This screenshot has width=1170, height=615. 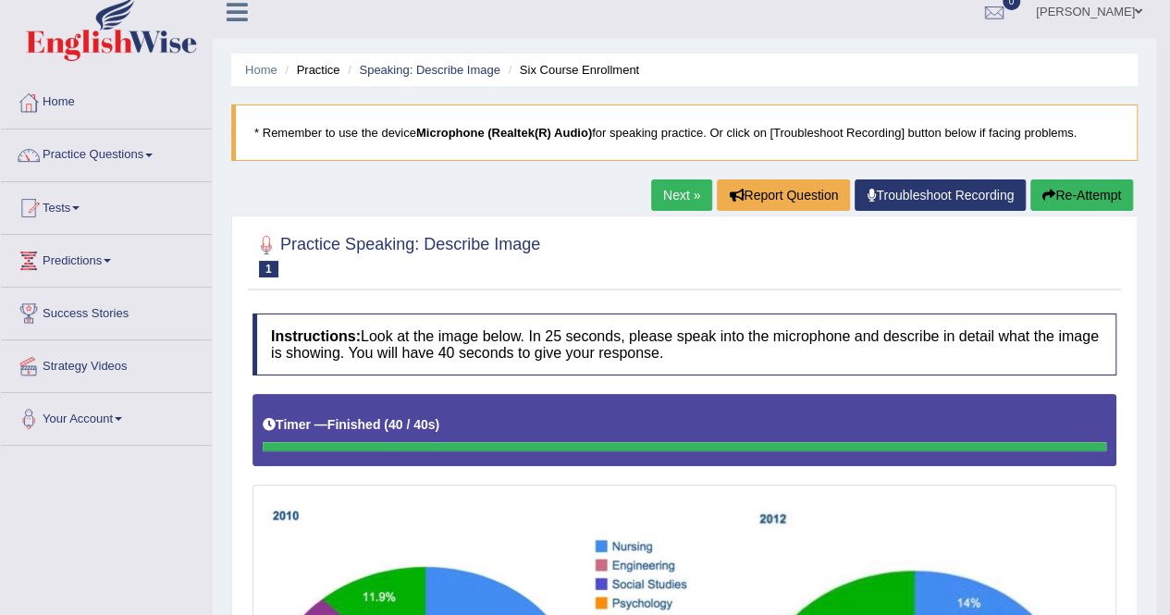 I want to click on b: 40 / 40s, so click(x=412, y=425).